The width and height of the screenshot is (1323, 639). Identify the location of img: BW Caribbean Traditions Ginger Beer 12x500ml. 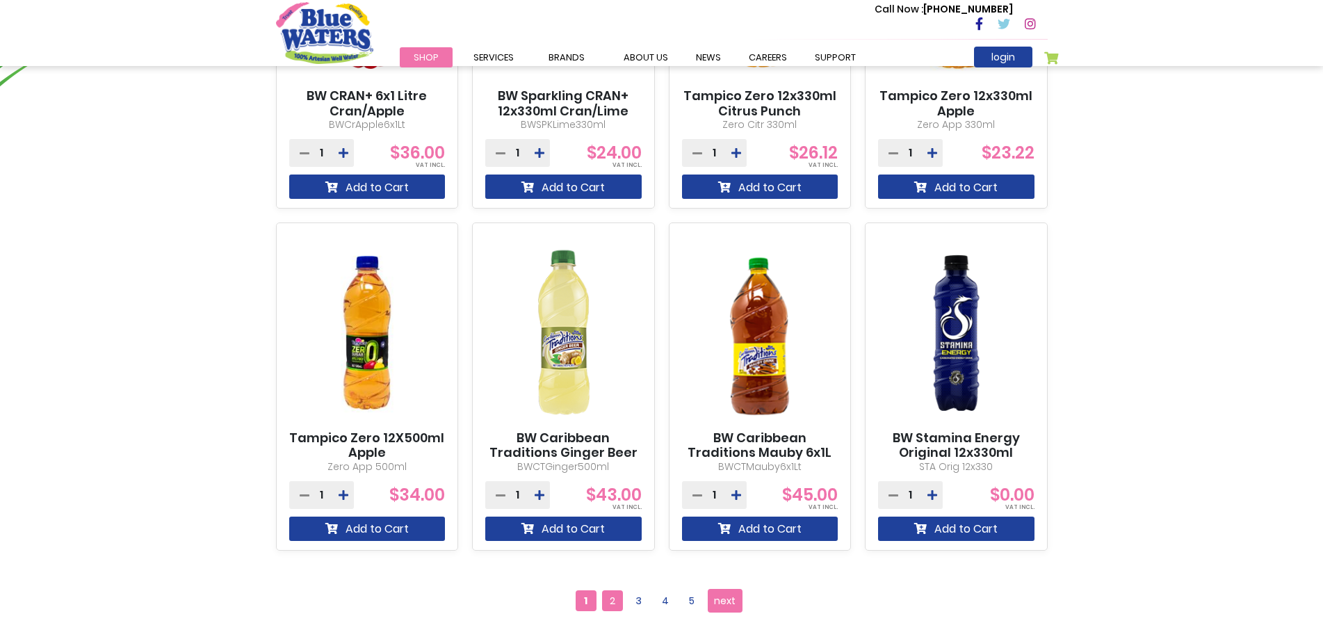
(563, 332).